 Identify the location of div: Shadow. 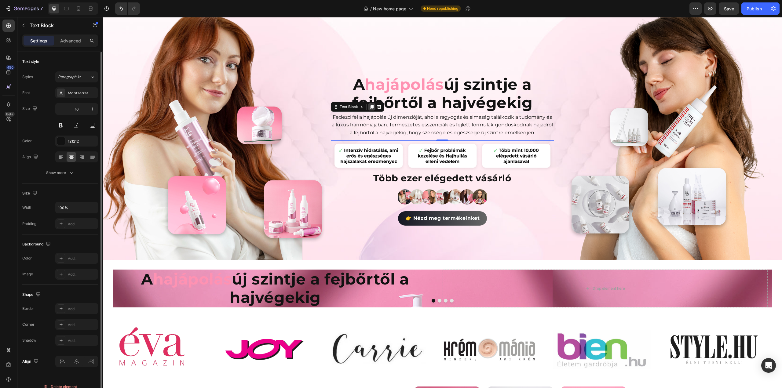
(29, 341).